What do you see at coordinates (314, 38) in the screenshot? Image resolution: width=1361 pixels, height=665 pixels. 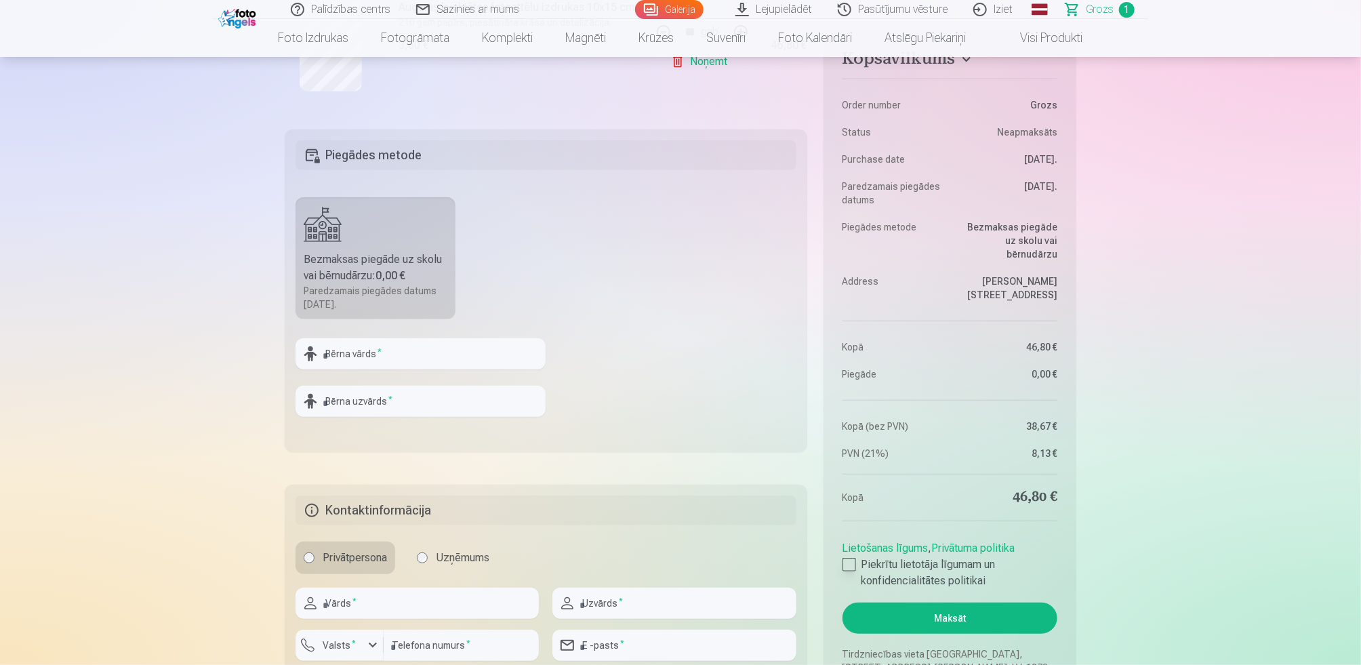 I see `a: Foto izdrukas` at bounding box center [314, 38].